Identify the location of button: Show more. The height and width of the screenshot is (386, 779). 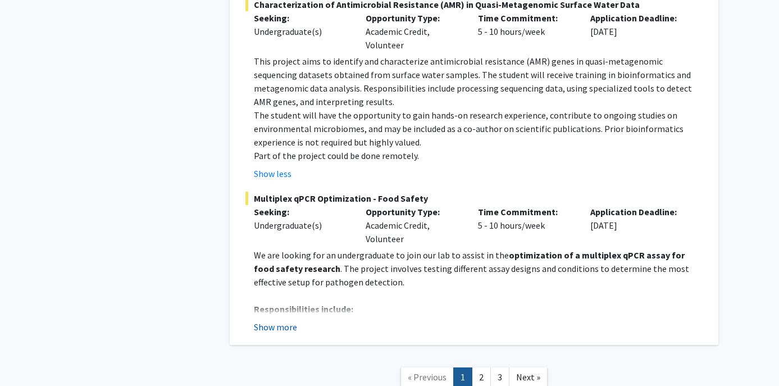
(275, 327).